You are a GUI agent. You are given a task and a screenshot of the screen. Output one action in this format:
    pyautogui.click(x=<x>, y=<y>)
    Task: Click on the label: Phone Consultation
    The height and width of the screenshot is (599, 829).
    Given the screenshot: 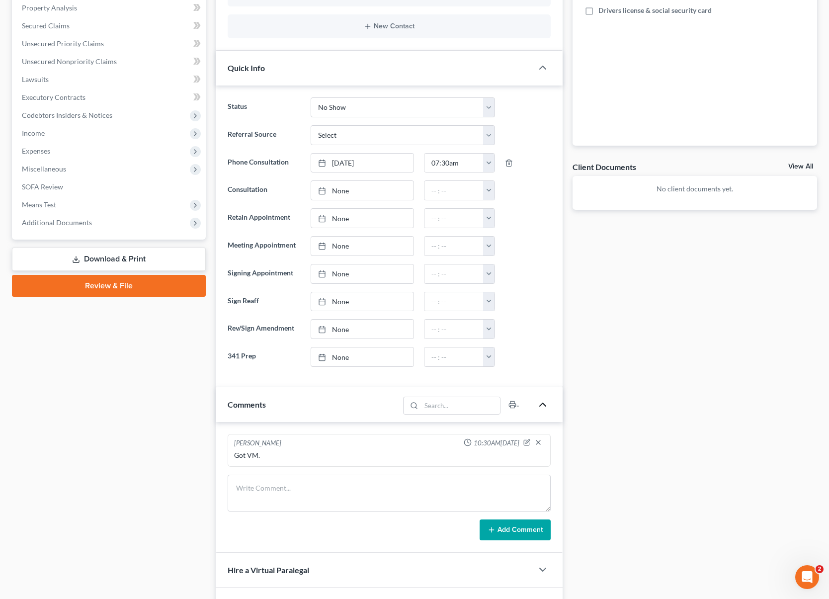 What is the action you would take?
    pyautogui.click(x=264, y=163)
    